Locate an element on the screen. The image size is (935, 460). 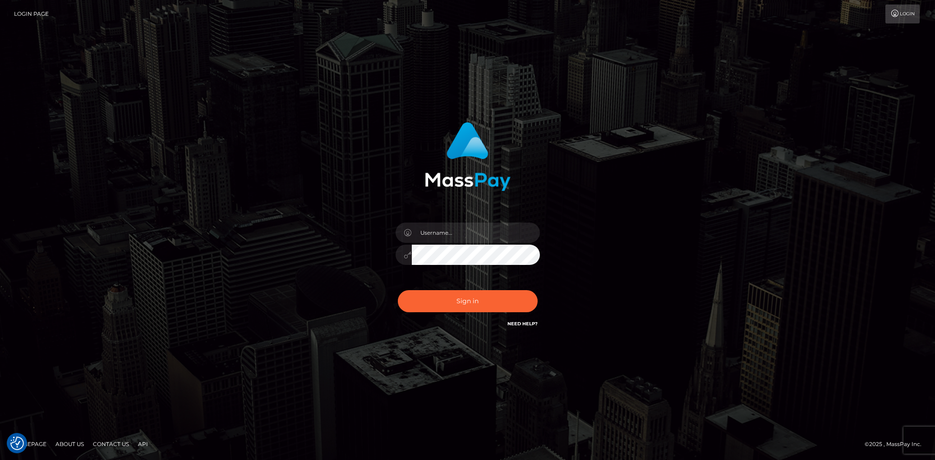
img: Revisit consent button is located at coordinates (17, 444).